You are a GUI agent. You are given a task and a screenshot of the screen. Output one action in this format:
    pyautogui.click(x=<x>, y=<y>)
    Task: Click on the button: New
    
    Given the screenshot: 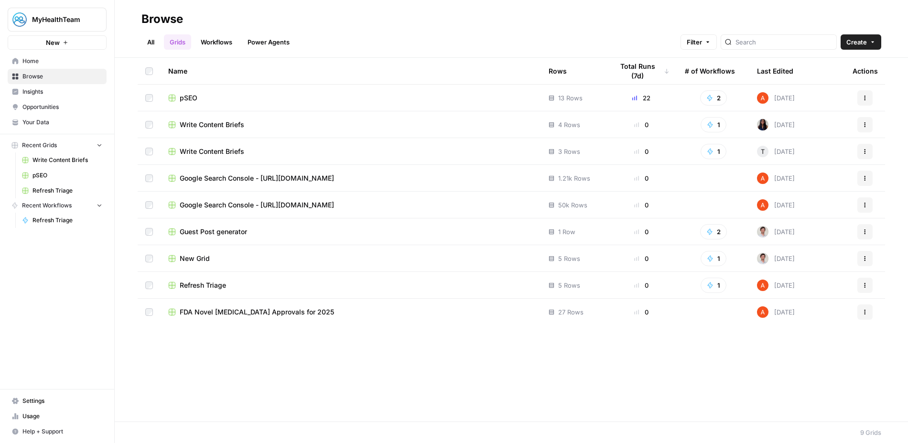 What is the action you would take?
    pyautogui.click(x=57, y=43)
    